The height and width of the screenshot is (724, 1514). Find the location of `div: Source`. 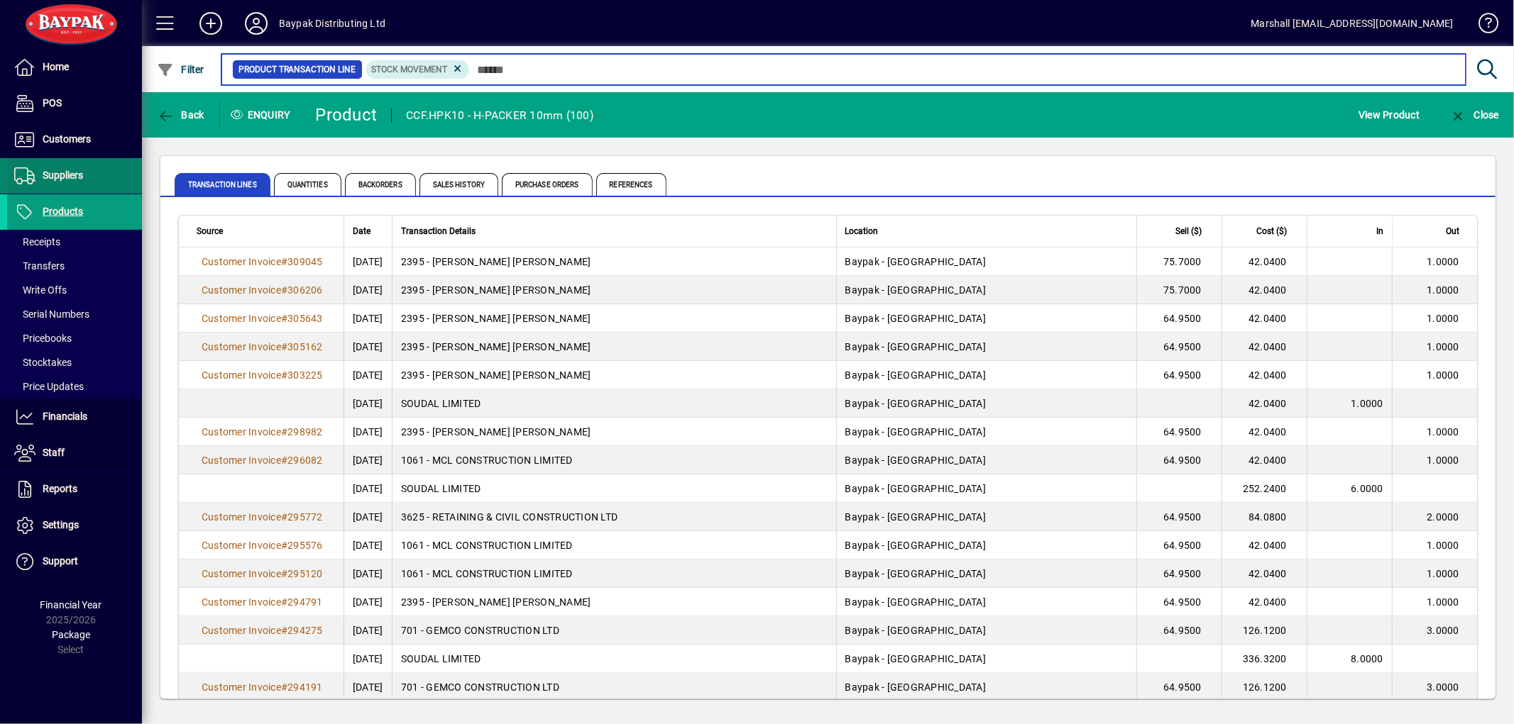

div: Source is located at coordinates (265, 231).